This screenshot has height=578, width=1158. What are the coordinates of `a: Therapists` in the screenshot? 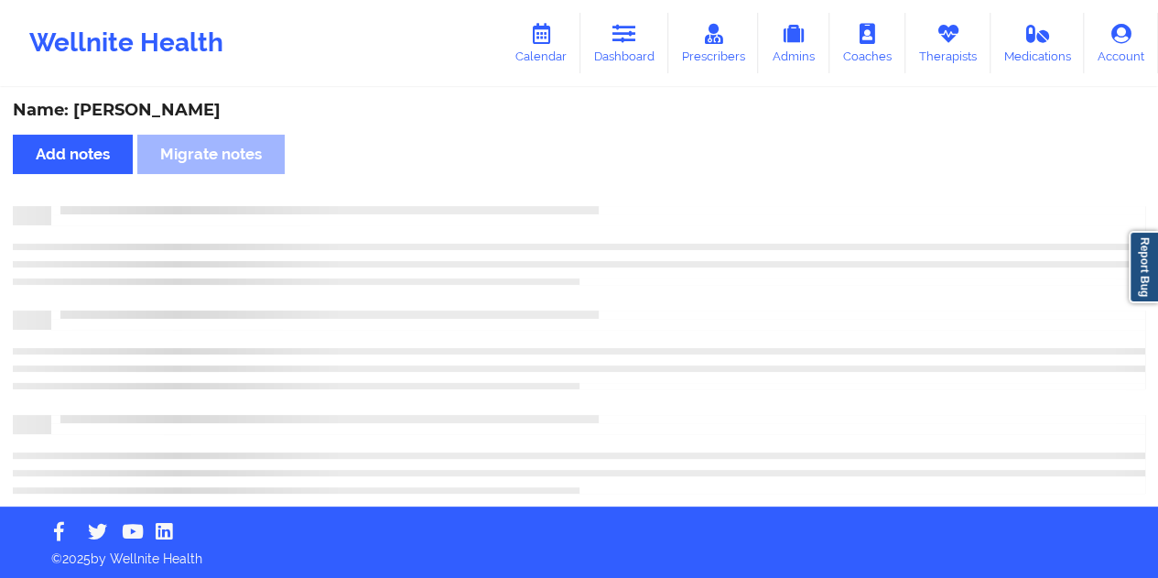 It's located at (947, 43).